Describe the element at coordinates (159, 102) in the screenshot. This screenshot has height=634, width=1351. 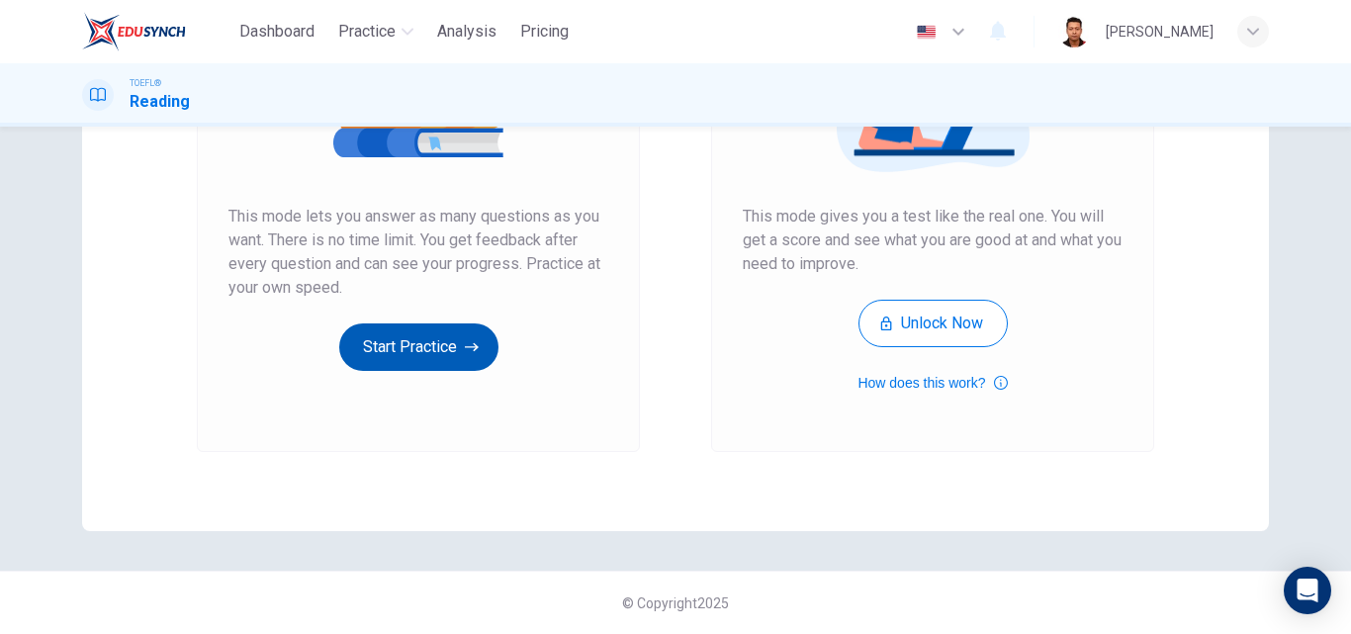
I see `h1: Reading` at that location.